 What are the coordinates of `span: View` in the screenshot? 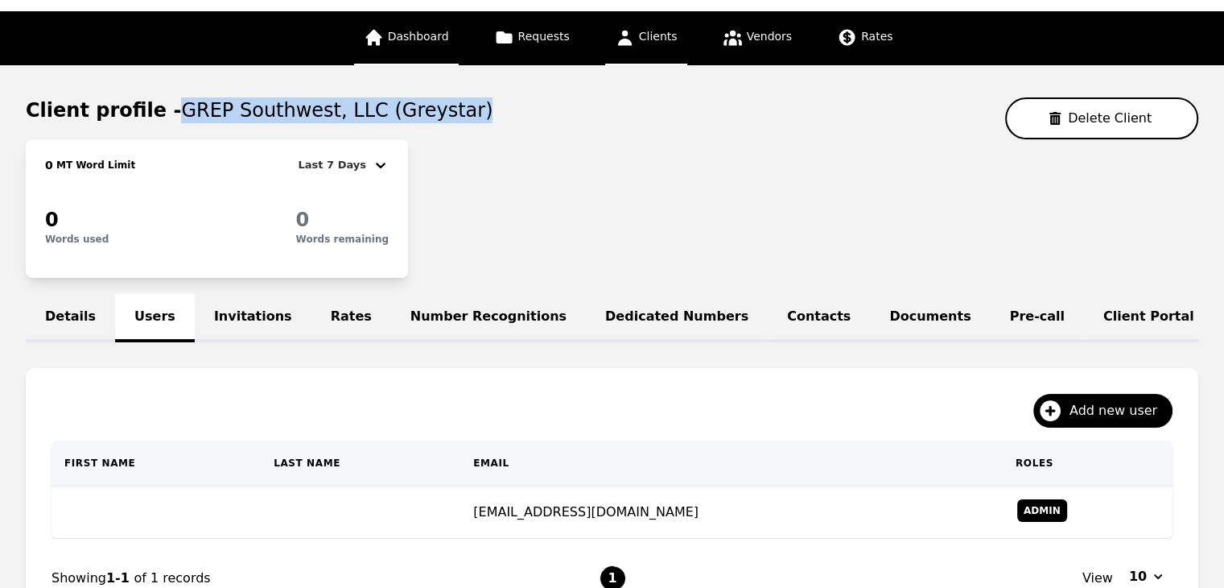 It's located at (1098, 578).